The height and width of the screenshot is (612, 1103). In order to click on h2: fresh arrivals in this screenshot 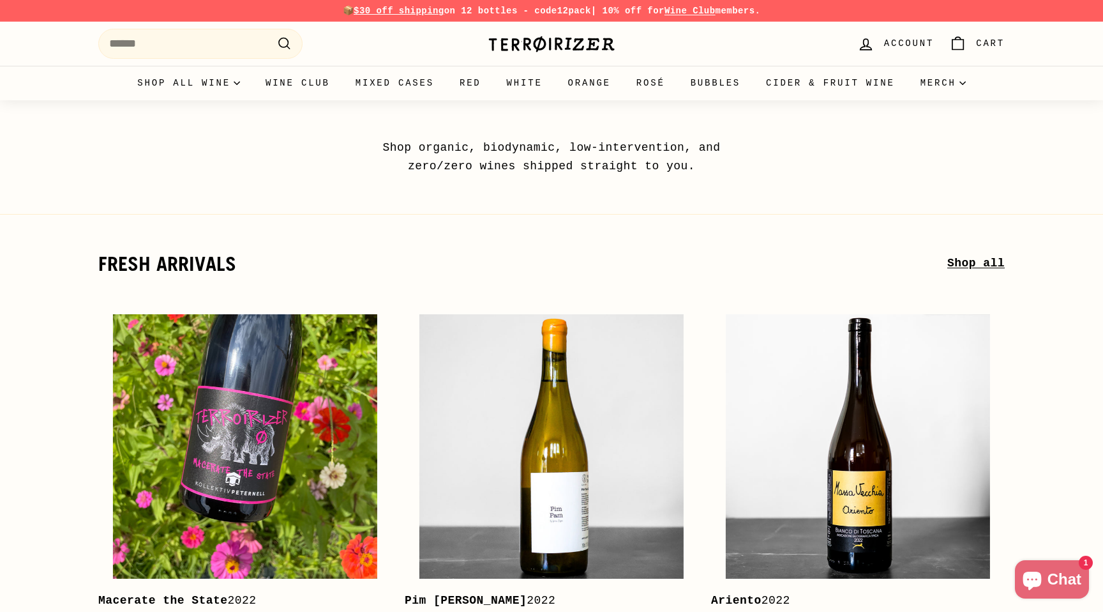, I will do `click(523, 264)`.